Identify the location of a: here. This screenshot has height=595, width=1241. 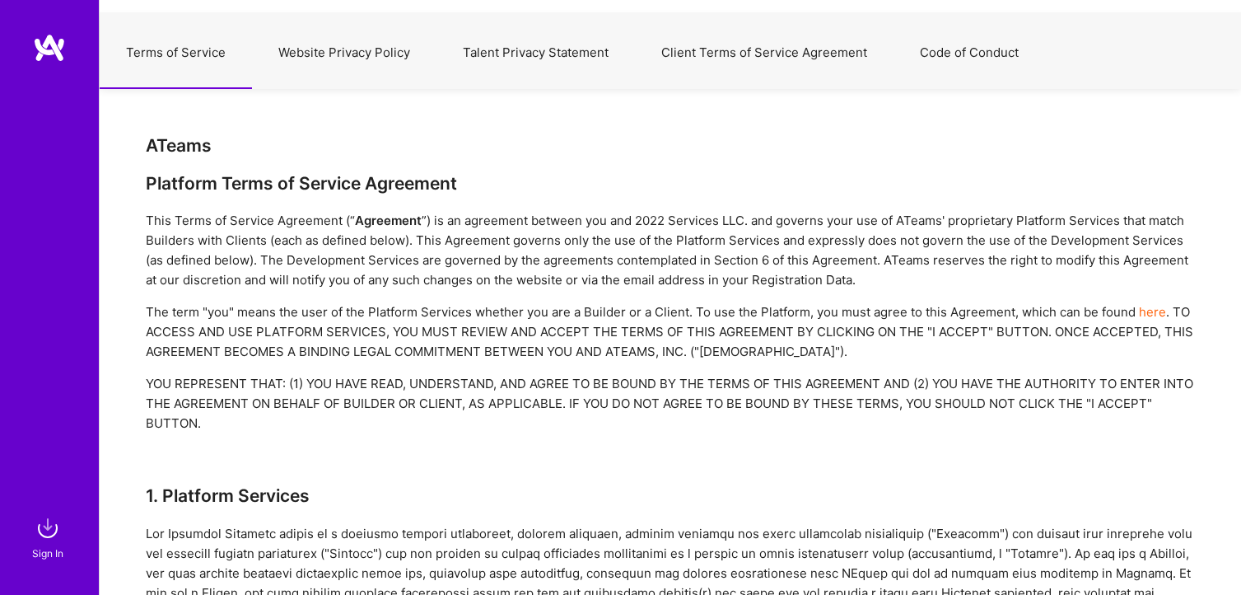
(1152, 311).